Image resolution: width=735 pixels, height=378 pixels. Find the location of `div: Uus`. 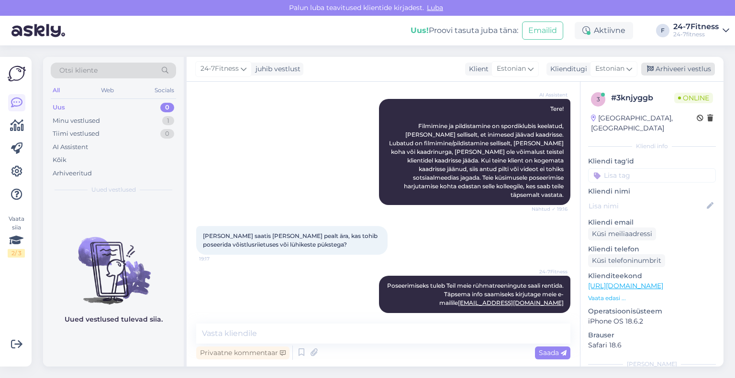

div: Uus is located at coordinates (59, 108).